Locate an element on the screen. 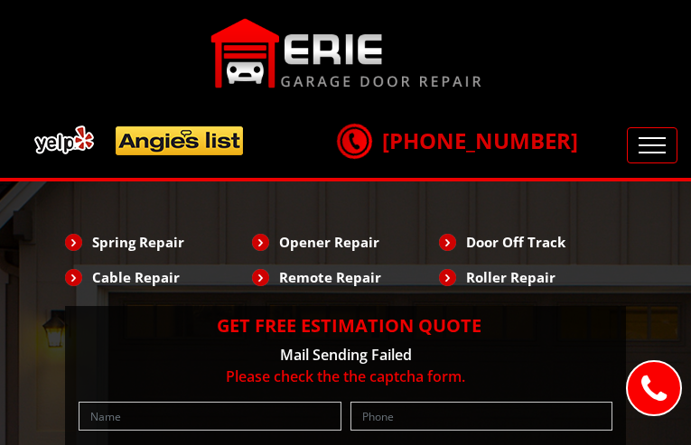  li: Opener Repair is located at coordinates (345, 242).